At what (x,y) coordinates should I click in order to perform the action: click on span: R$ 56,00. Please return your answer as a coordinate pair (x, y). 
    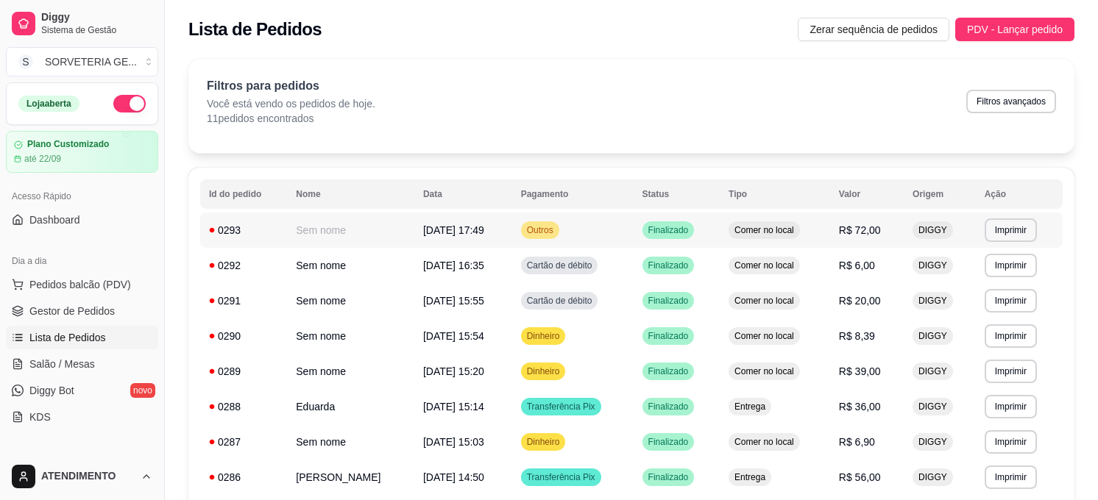
    Looking at the image, I should click on (860, 478).